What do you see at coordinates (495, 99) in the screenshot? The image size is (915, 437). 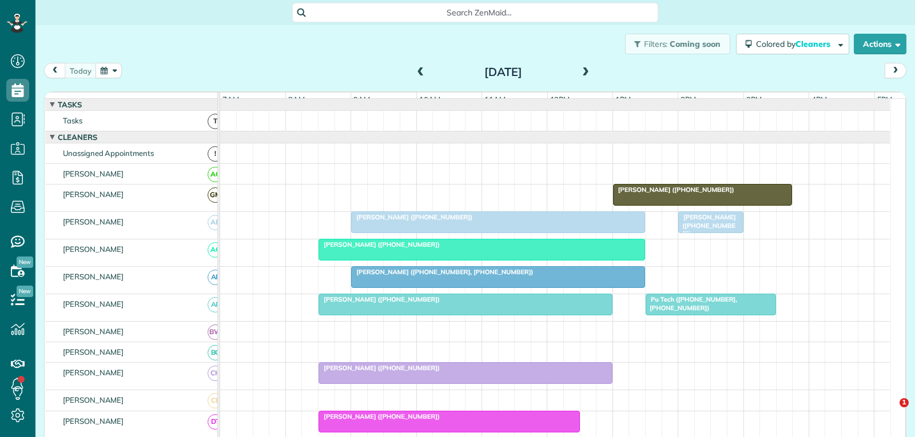 I see `span: 11am` at bounding box center [495, 99].